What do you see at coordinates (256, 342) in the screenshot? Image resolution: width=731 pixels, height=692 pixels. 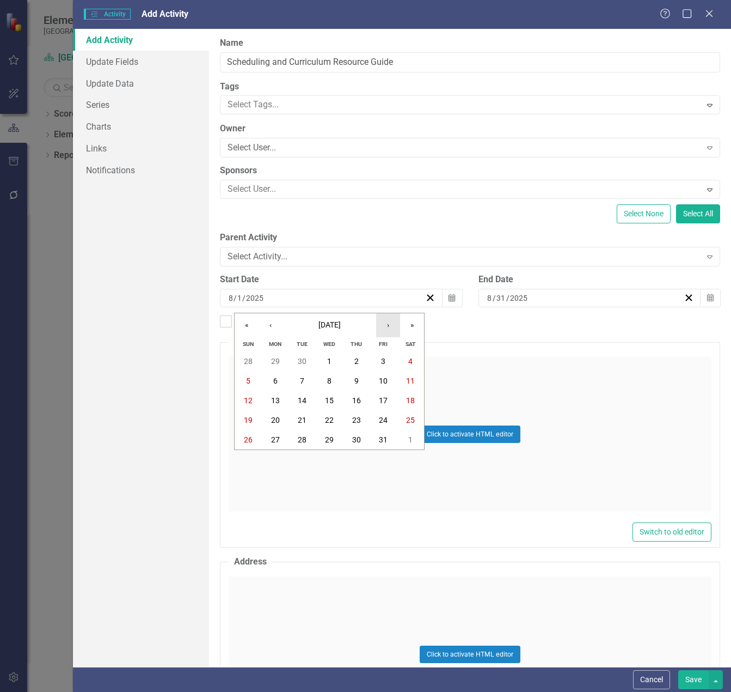 I see `legend: Description` at bounding box center [256, 342].